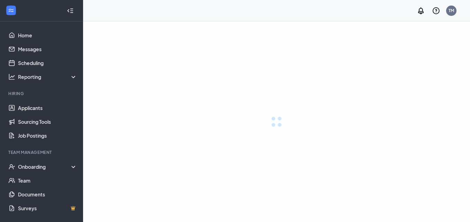  What do you see at coordinates (12, 167) in the screenshot?
I see `svg: UserCheck` at bounding box center [12, 167].